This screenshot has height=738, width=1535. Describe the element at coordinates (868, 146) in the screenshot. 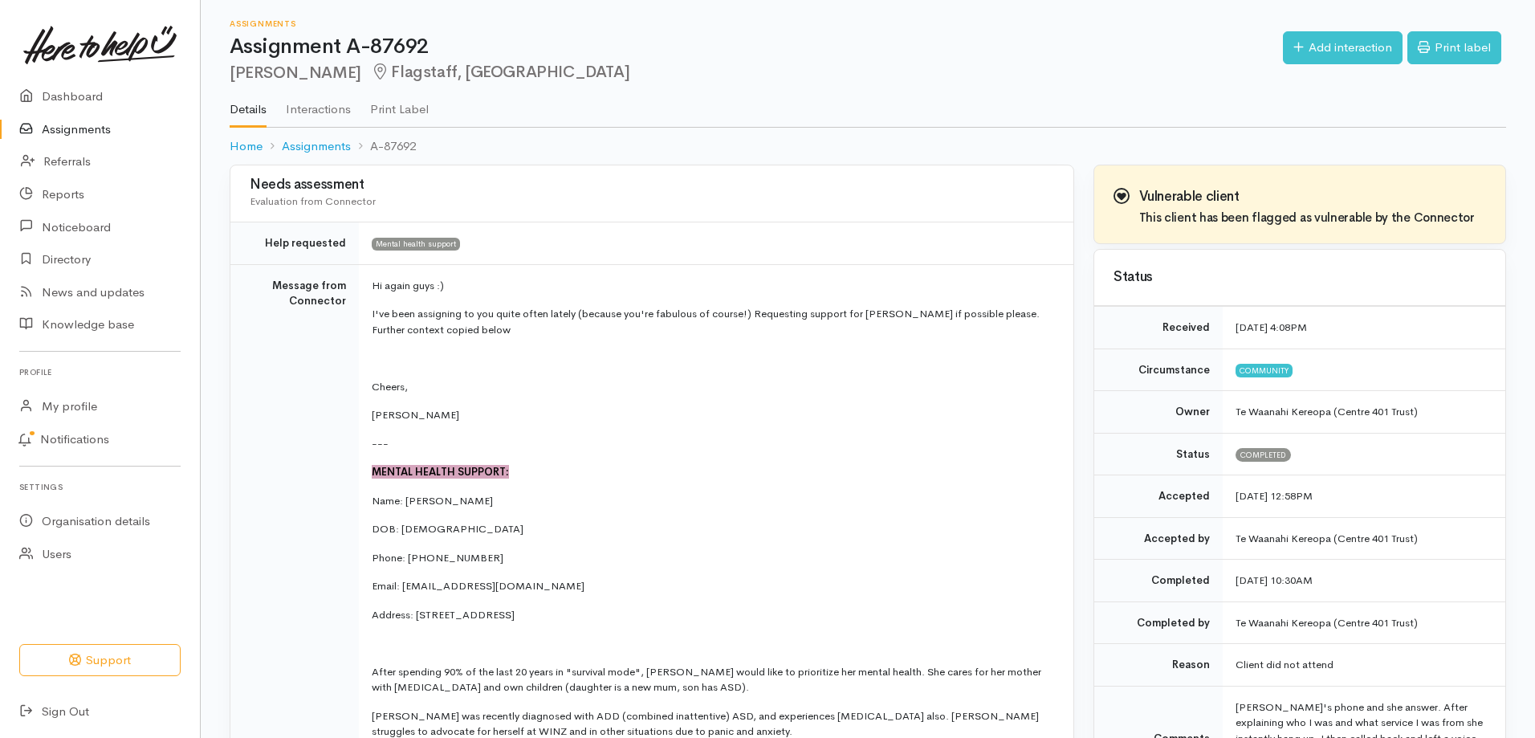

I see `nav: breadcrumb` at that location.